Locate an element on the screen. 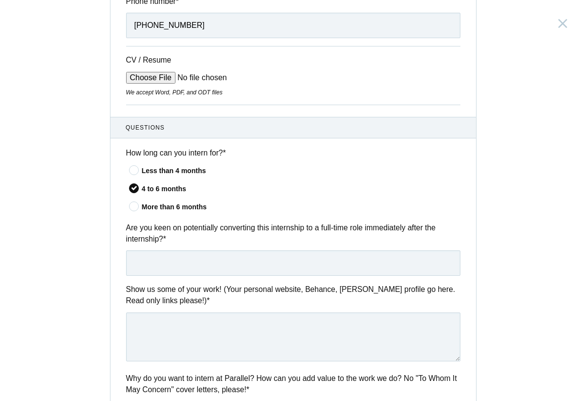 This screenshot has height=401, width=586. label: CV / Resume is located at coordinates (163, 60).